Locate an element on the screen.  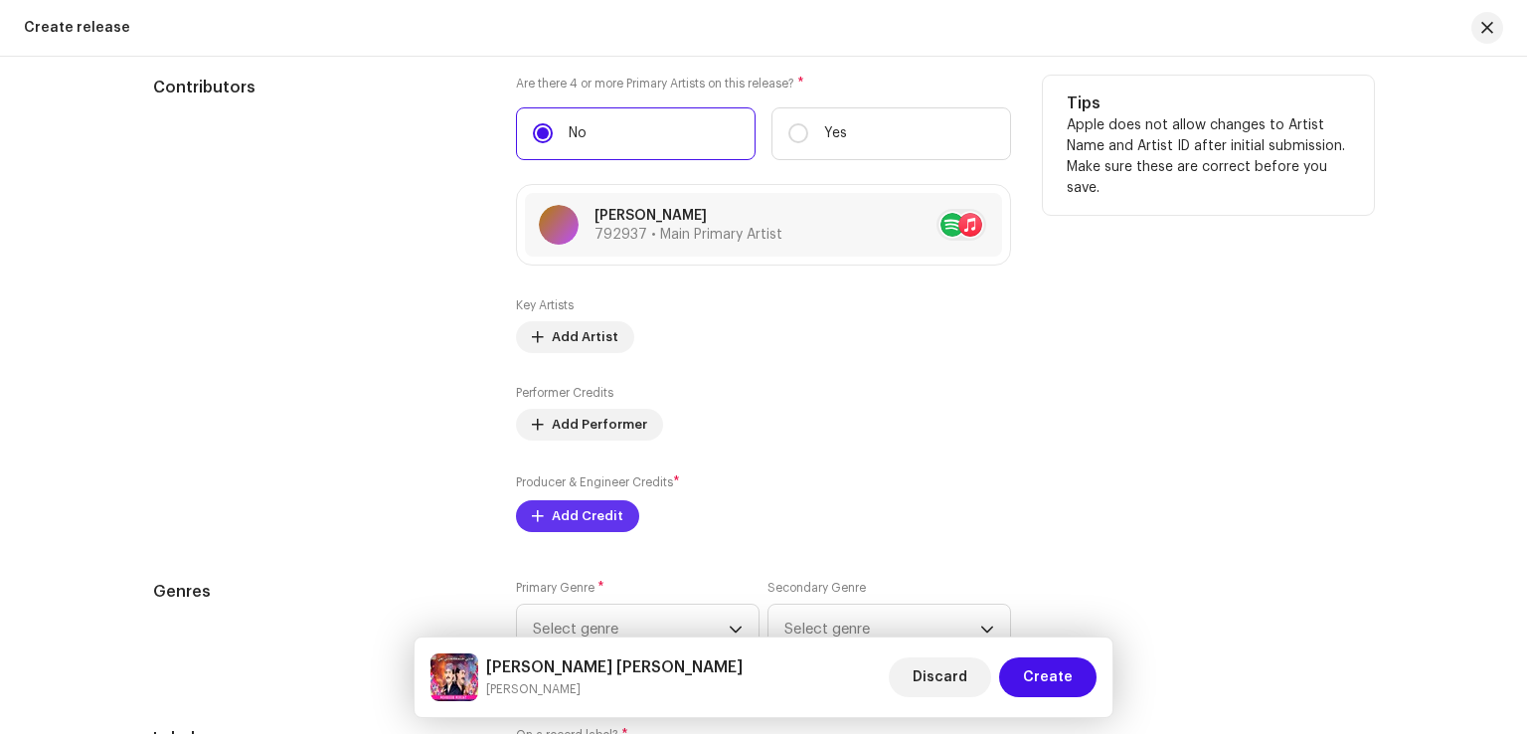
span: Discard is located at coordinates (940, 677).